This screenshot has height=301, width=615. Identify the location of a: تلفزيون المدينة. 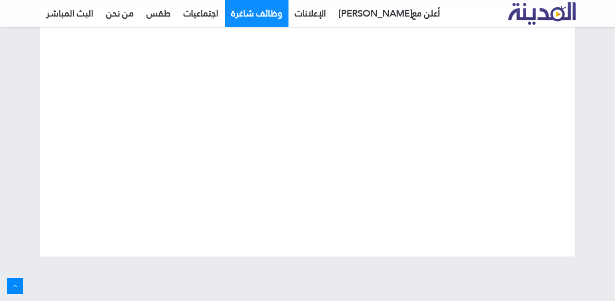
(542, 14).